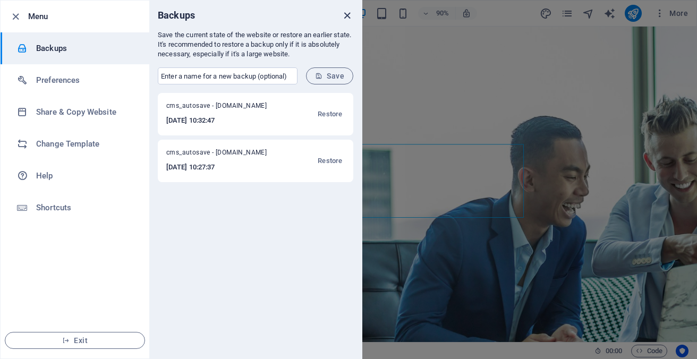 This screenshot has width=697, height=359. What do you see at coordinates (85, 208) in the screenshot?
I see `h6: Shortcuts` at bounding box center [85, 208].